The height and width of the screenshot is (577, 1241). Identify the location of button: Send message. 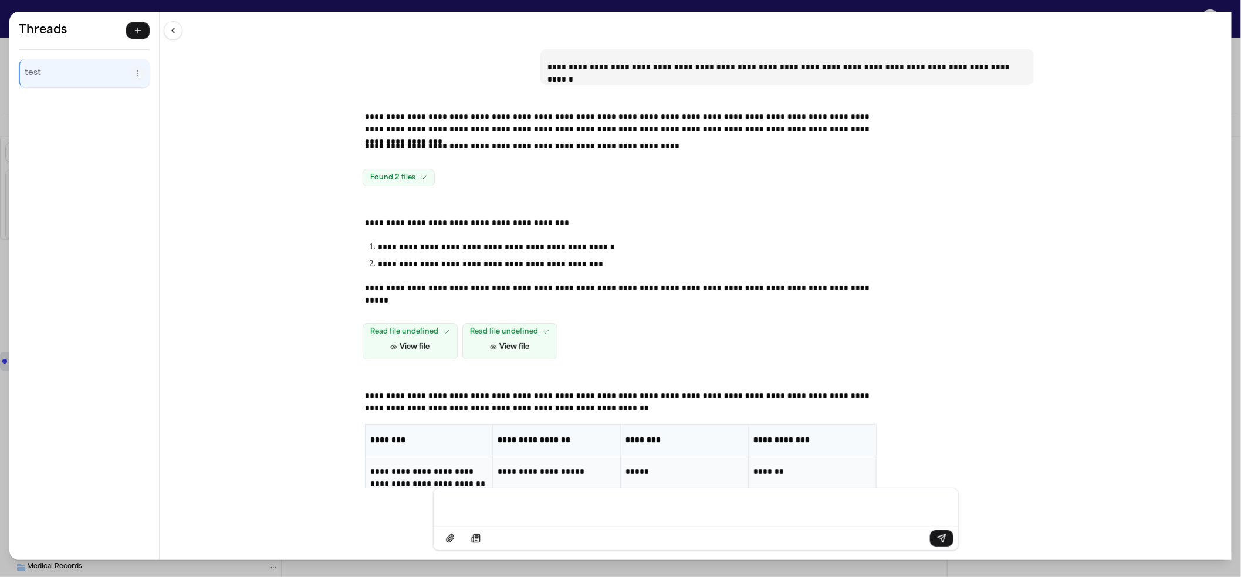
(942, 539).